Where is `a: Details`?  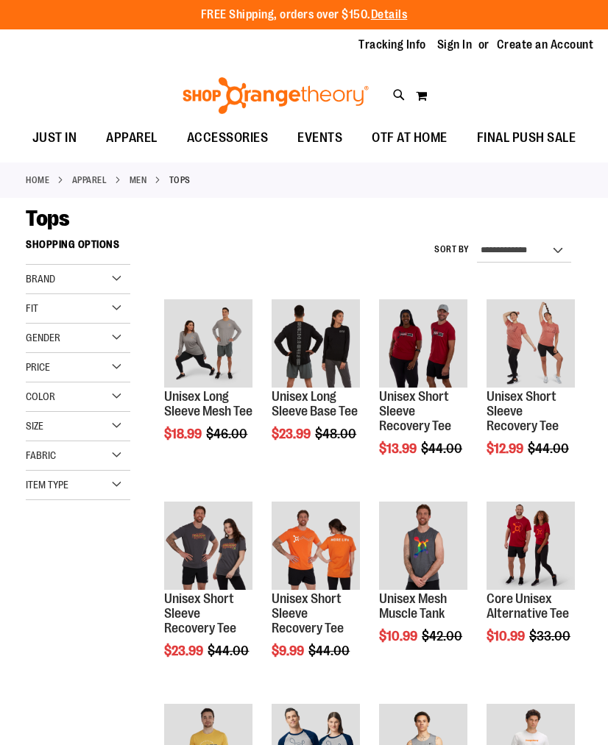
a: Details is located at coordinates (389, 15).